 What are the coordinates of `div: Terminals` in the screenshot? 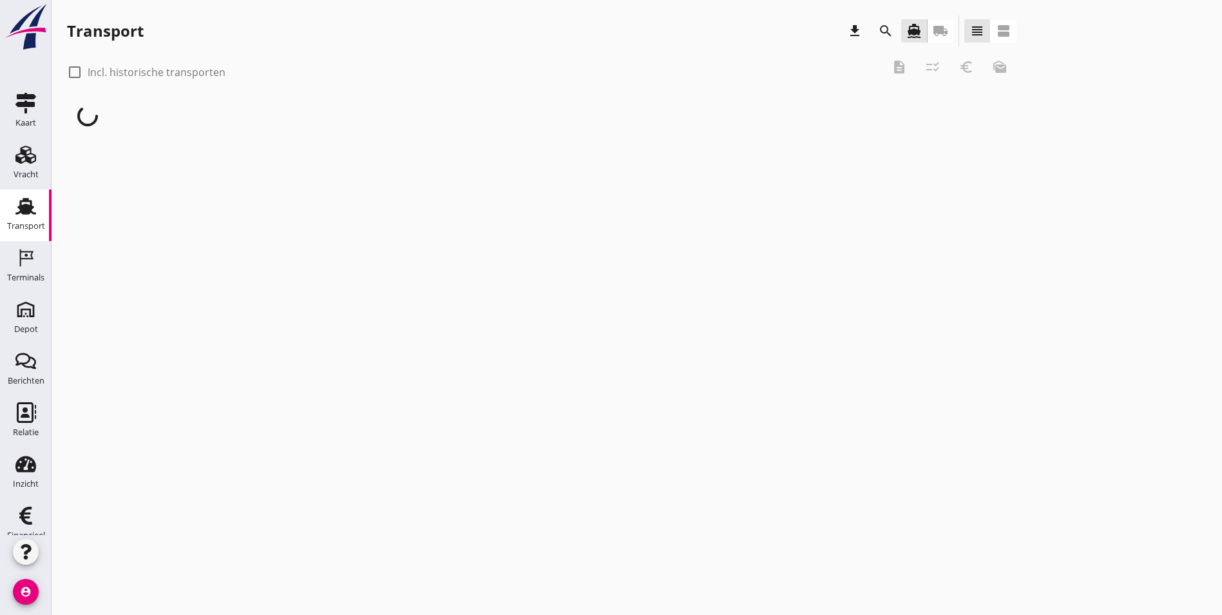 It's located at (26, 277).